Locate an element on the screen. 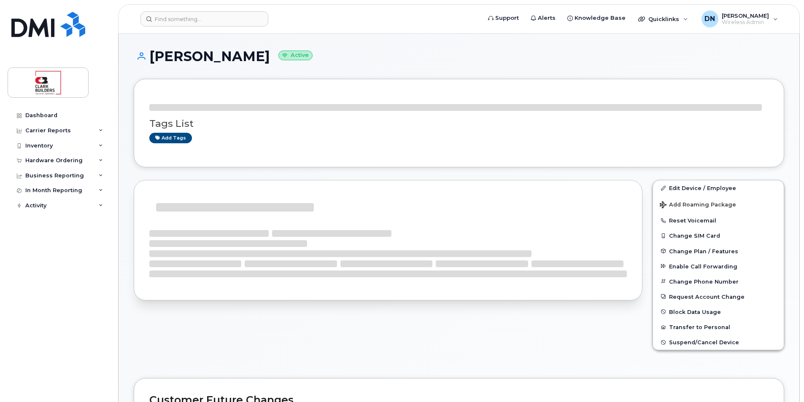 The image size is (804, 402). button: Suspend/Cancel Device is located at coordinates (718, 342).